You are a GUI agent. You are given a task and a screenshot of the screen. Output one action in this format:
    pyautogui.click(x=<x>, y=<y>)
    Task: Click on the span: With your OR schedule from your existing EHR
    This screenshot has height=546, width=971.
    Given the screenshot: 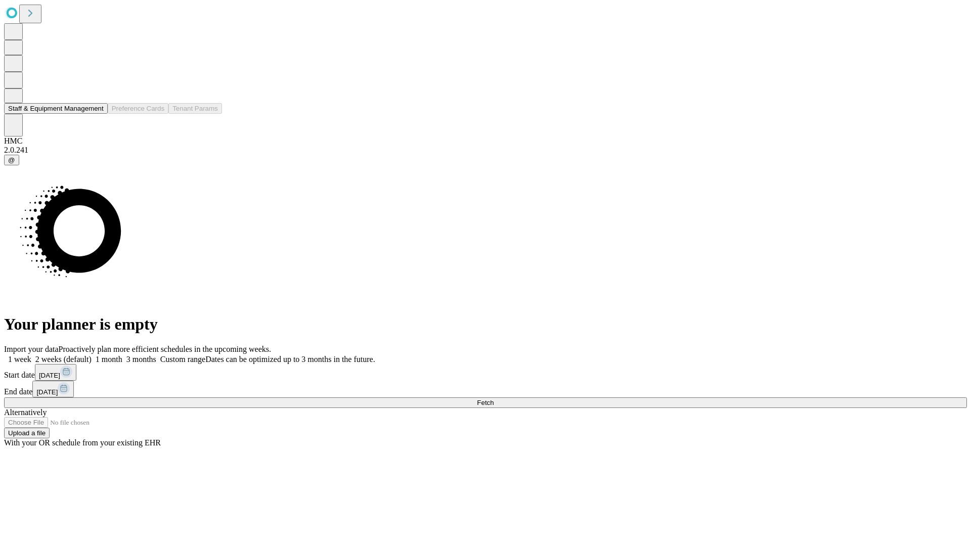 What is the action you would take?
    pyautogui.click(x=82, y=442)
    